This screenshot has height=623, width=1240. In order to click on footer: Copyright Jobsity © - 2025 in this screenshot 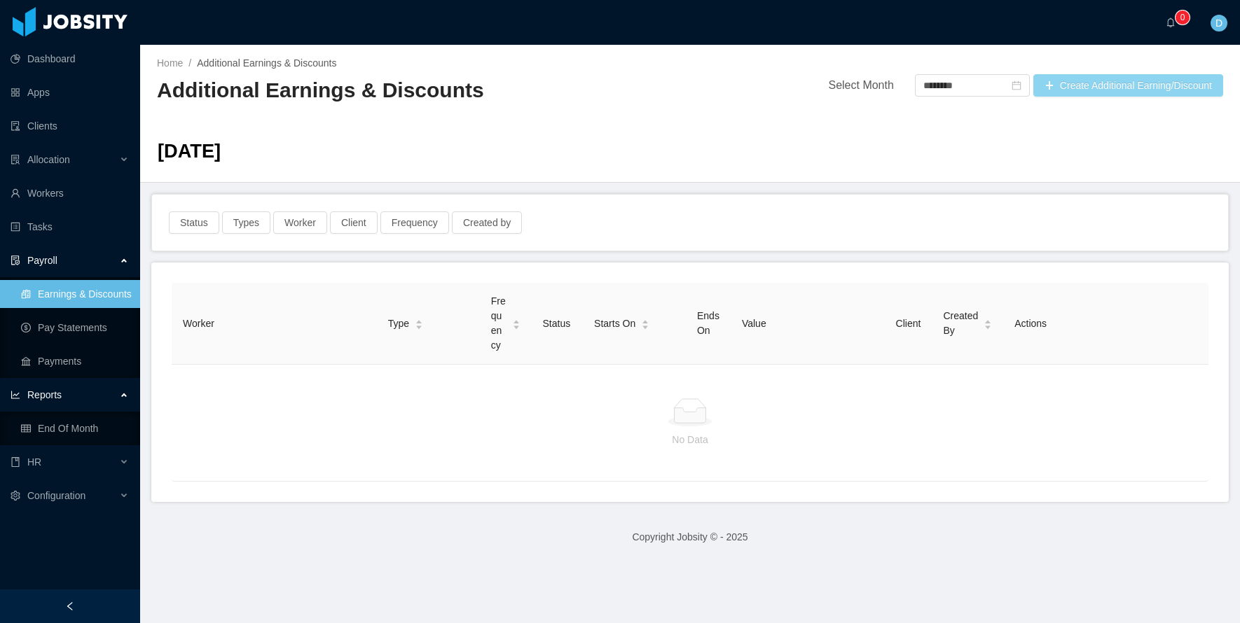, I will do `click(690, 537)`.